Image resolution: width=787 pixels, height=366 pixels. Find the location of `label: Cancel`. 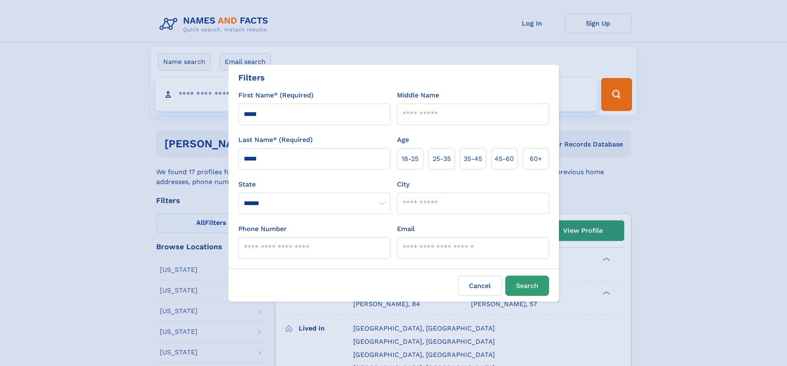

label: Cancel is located at coordinates (480, 286).